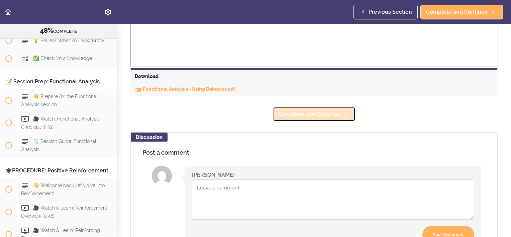  I want to click on img: Ruben Febres, so click(162, 176).